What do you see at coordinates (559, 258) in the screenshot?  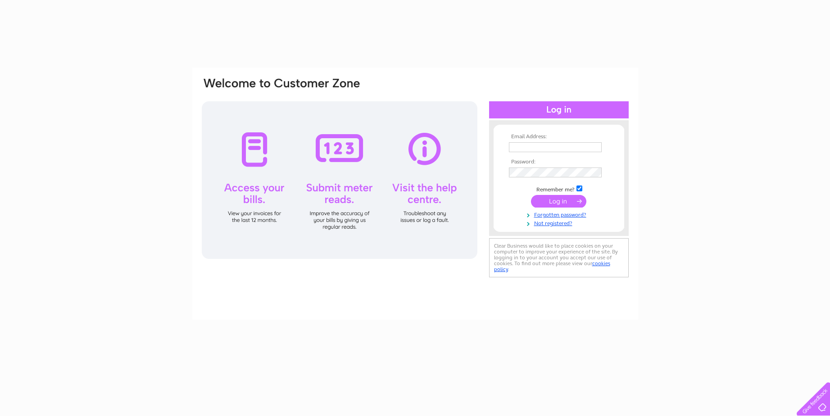 I see `div: Clear Business would like to place cookies on your computer to improve your experience of the sit...` at bounding box center [559, 258].